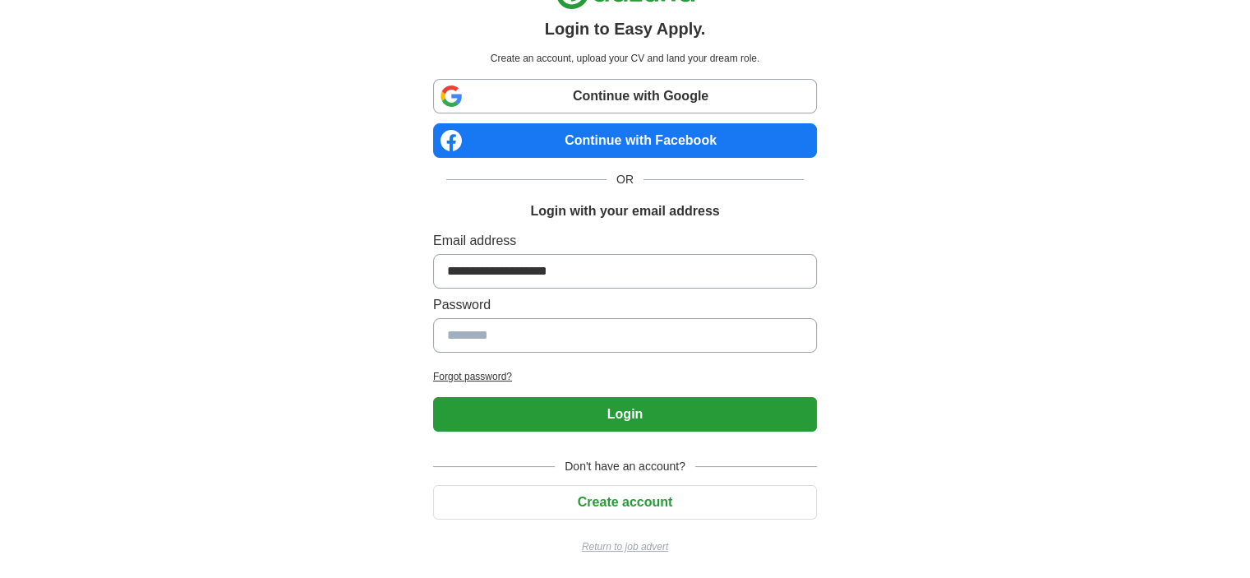  What do you see at coordinates (624, 414) in the screenshot?
I see `button: Login` at bounding box center [624, 414].